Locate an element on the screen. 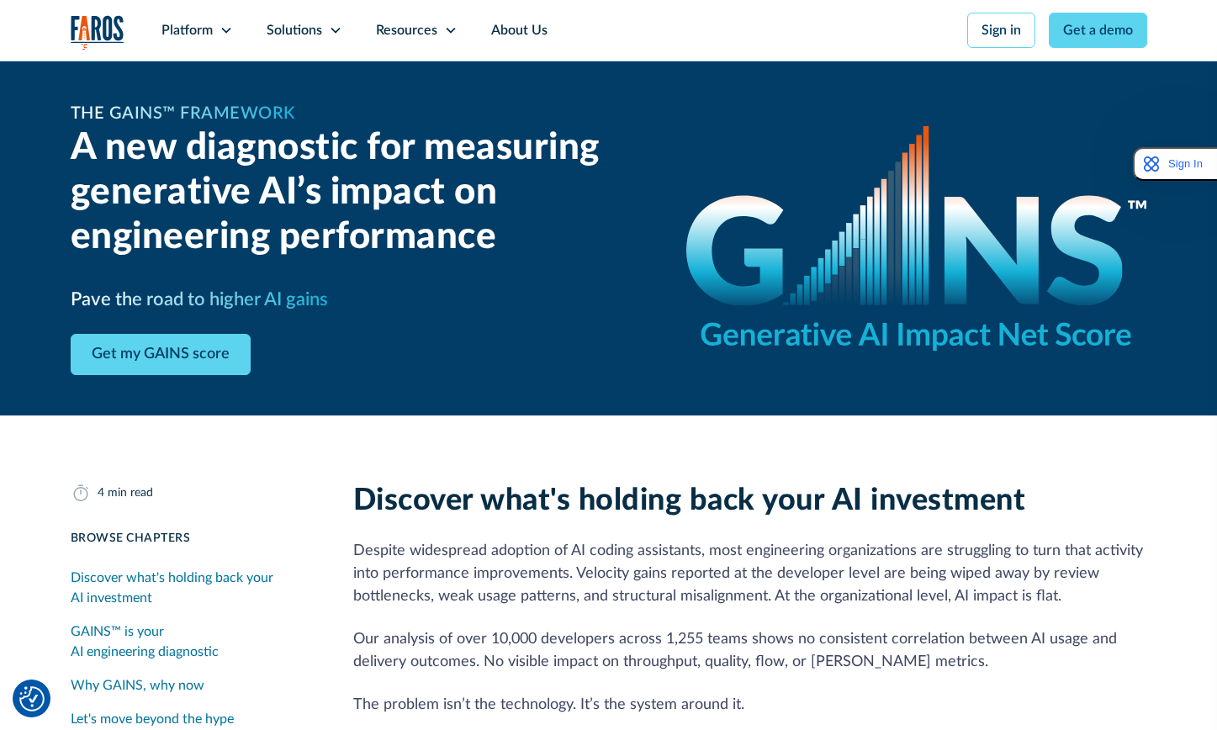 The height and width of the screenshot is (730, 1217). a: Discover what's holding back your AI investment is located at coordinates (192, 588).